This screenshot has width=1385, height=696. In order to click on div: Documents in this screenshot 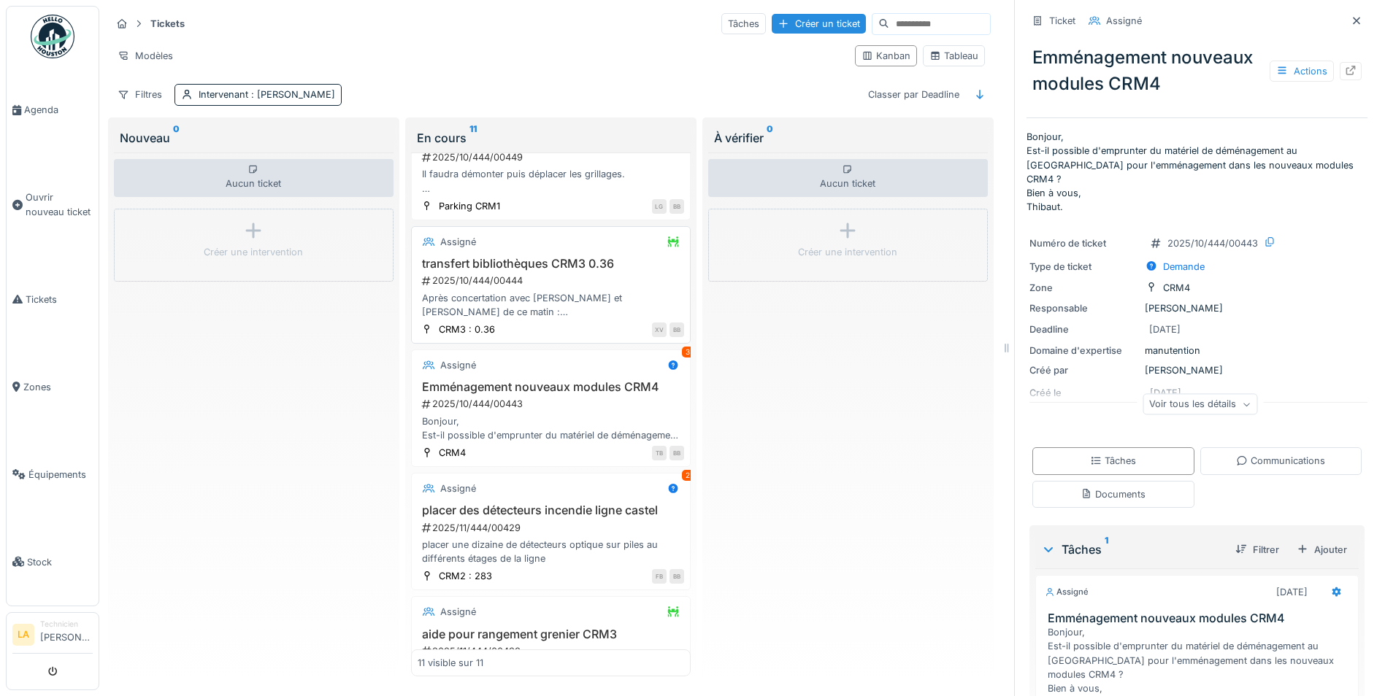, I will do `click(1113, 494)`.